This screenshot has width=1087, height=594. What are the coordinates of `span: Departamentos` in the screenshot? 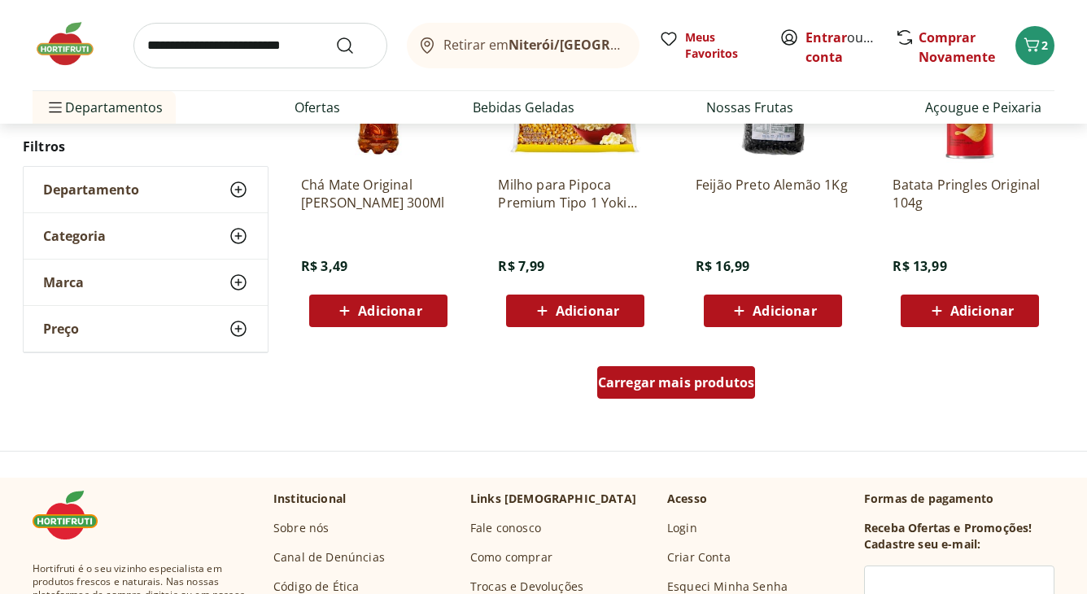 It's located at (104, 107).